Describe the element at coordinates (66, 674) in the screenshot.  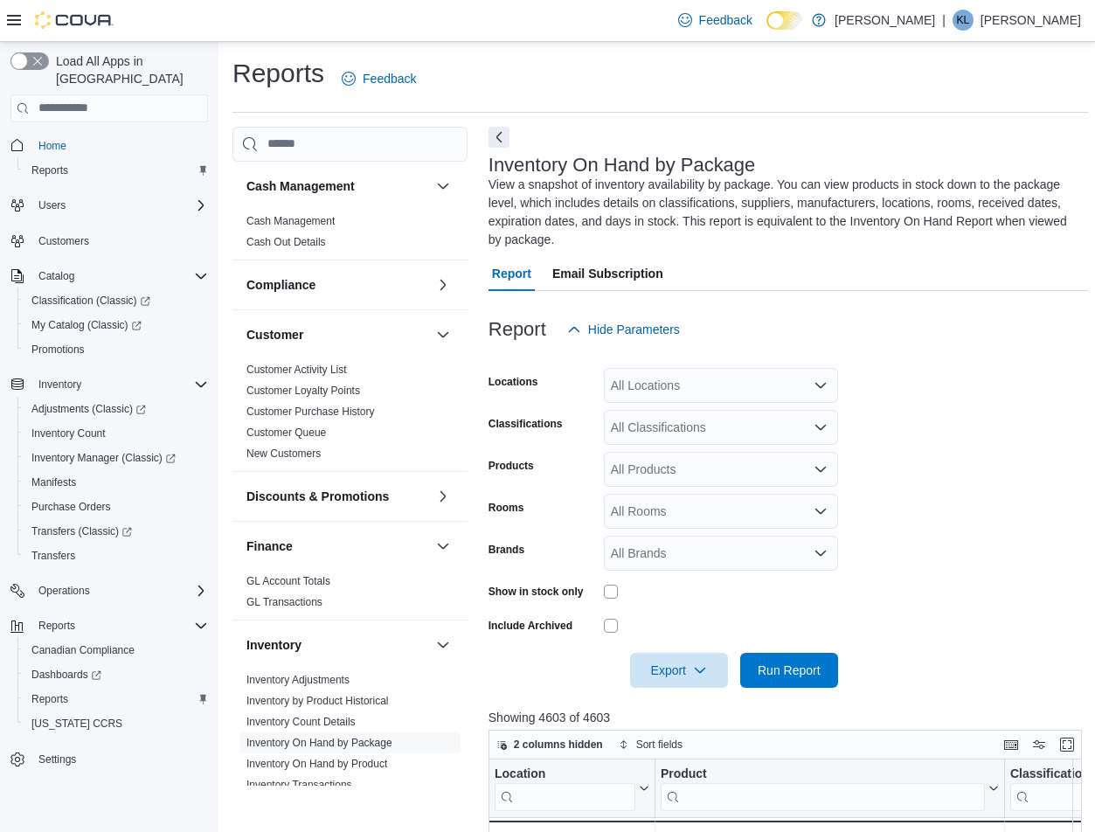
I see `a: Dashboards` at that location.